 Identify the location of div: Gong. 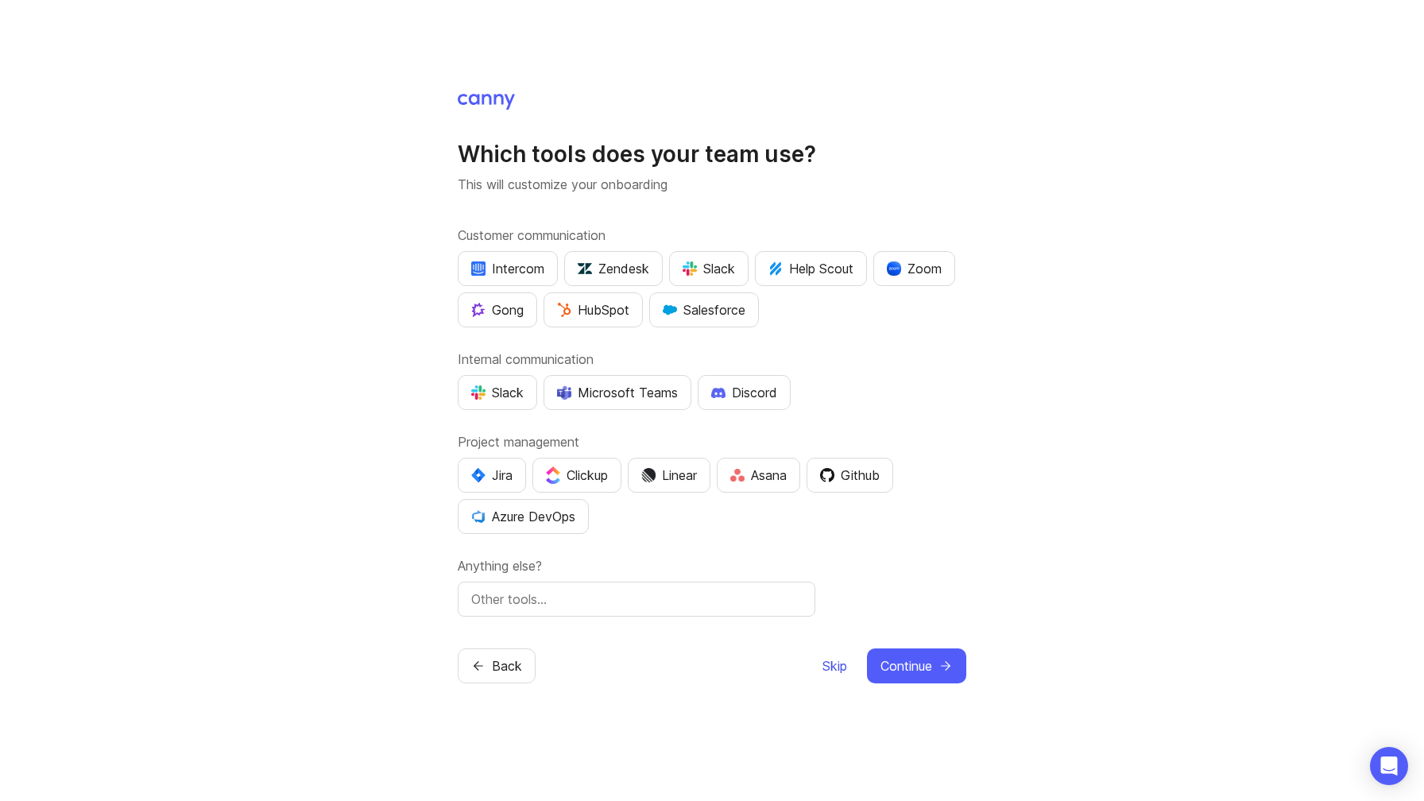
(497, 310).